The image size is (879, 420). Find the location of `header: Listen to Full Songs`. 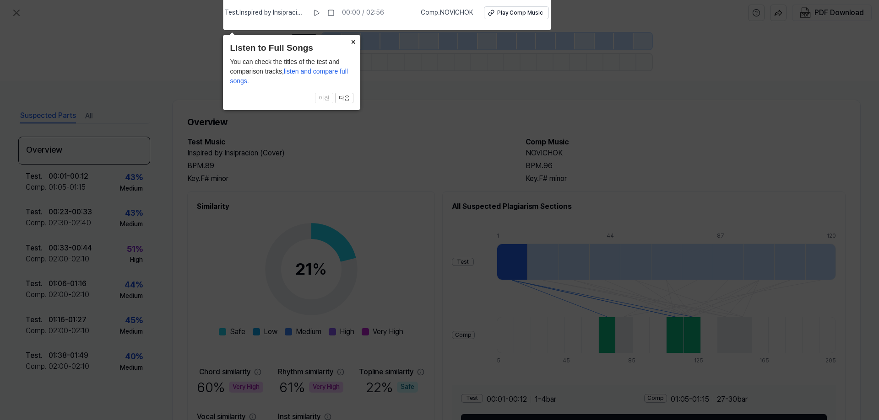

header: Listen to Full Songs is located at coordinates (291, 48).